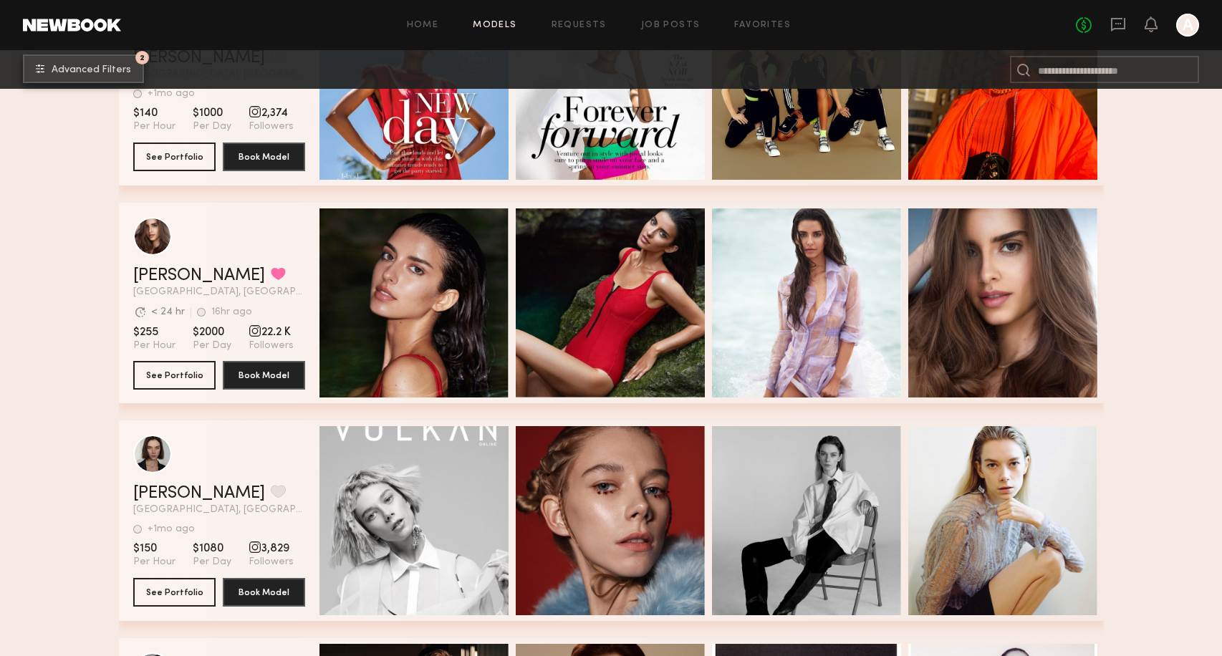  Describe the element at coordinates (494, 25) in the screenshot. I see `a: Models` at that location.